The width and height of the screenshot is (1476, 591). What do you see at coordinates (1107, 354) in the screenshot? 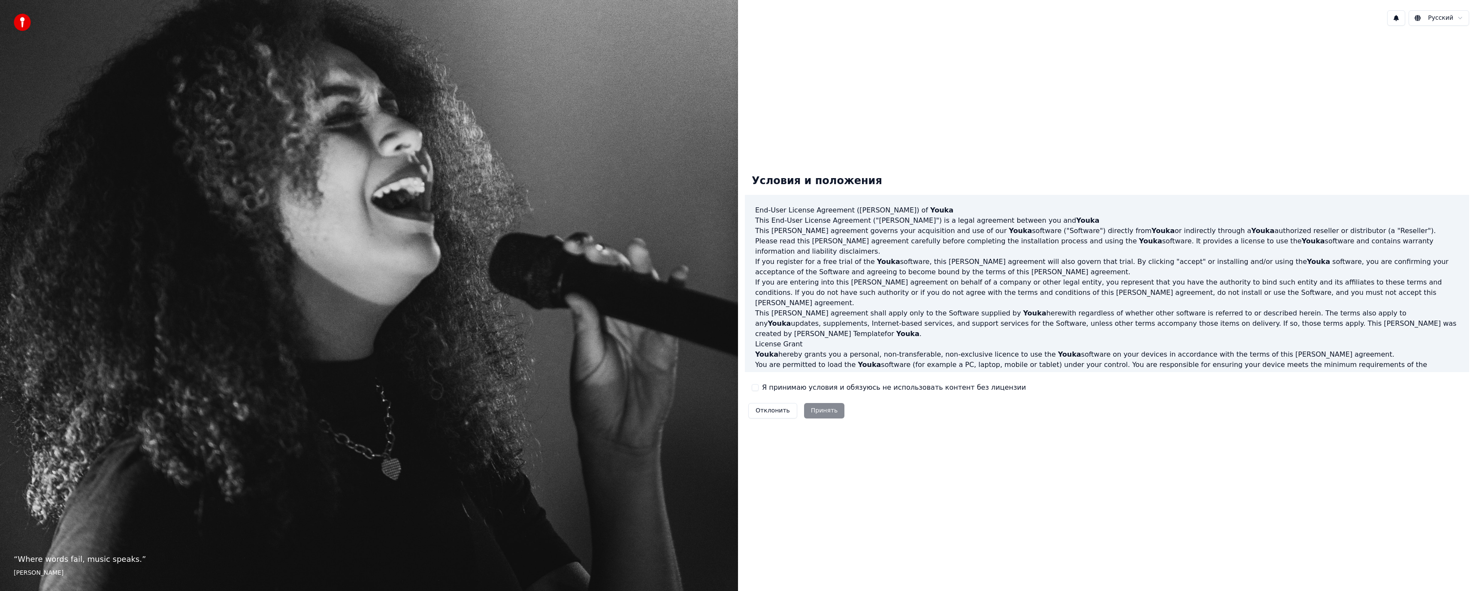
I see `p: hereby grants you a personal, non-transferable, non-exclusive licence to use the software on your...` at bounding box center [1107, 354].